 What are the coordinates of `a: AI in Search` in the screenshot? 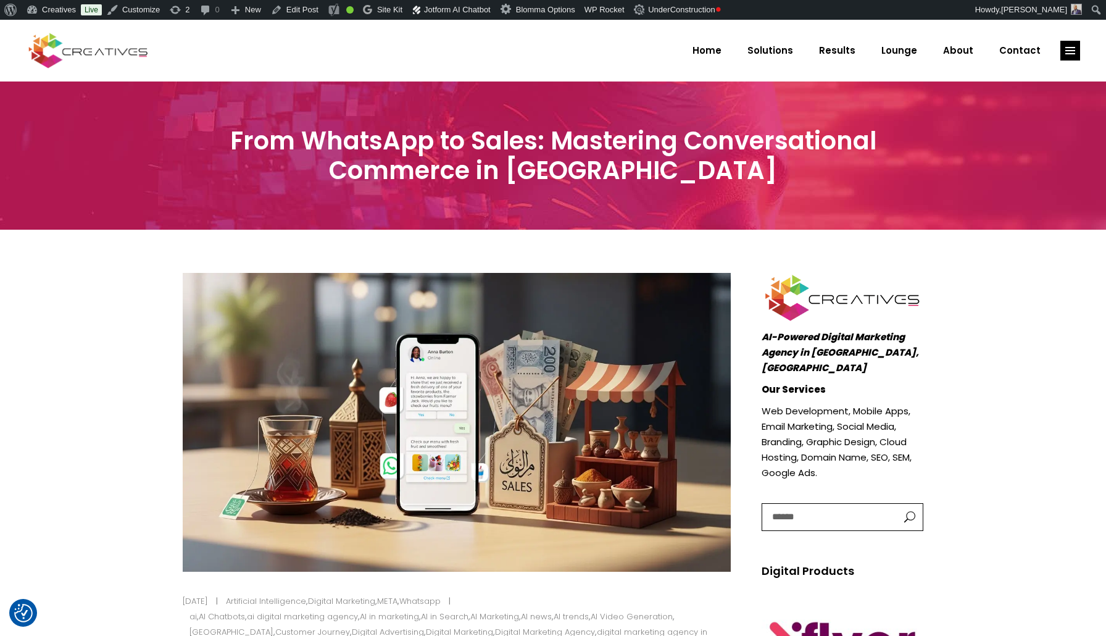 It's located at (444, 616).